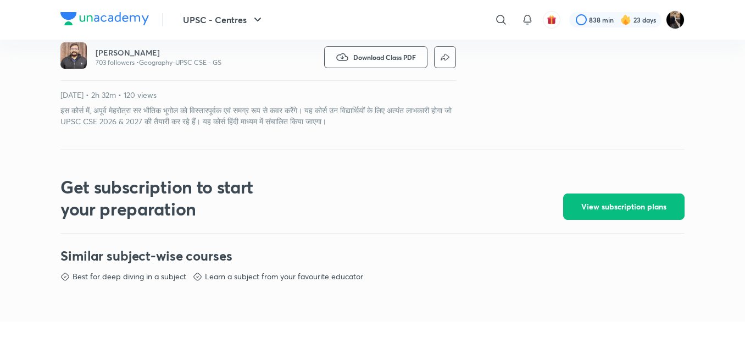  What do you see at coordinates (258, 116) in the screenshot?
I see `p: इस कोर्स में, अपूर्व मेहरोत्रा सर भौतिक भूगोल को विस्तारपूर्वक एवं समग्र रूप से कवर करेंगे। यह को...` at bounding box center [258, 116].